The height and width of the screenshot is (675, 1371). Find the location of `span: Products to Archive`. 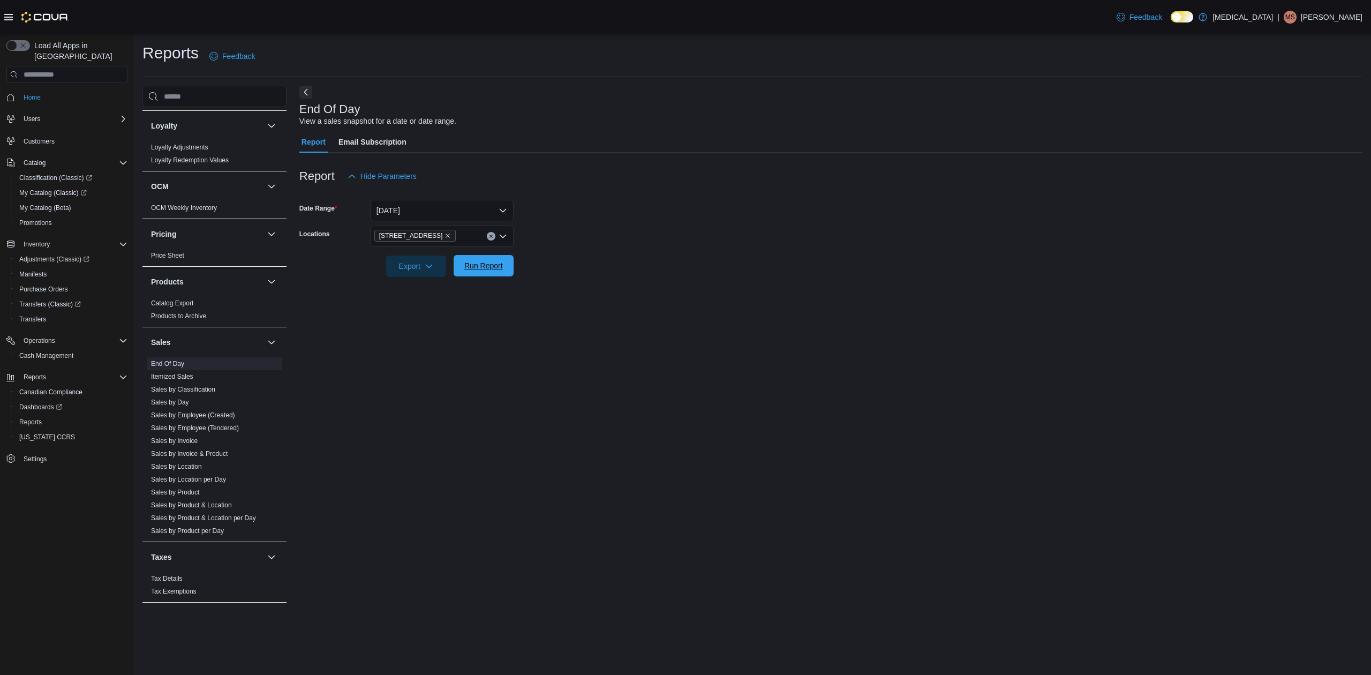

span: Products to Archive is located at coordinates (178, 316).